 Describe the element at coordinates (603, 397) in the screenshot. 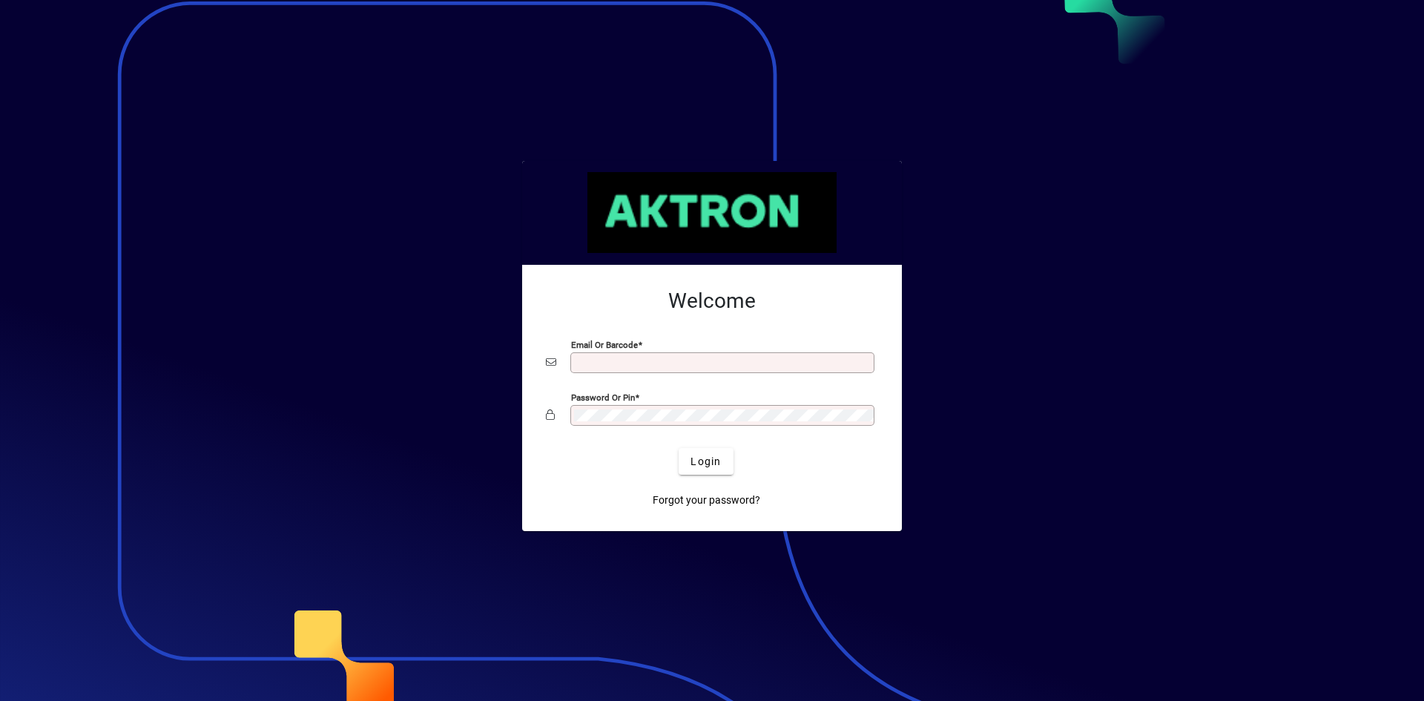

I see `mat-label: Password or Pin` at that location.